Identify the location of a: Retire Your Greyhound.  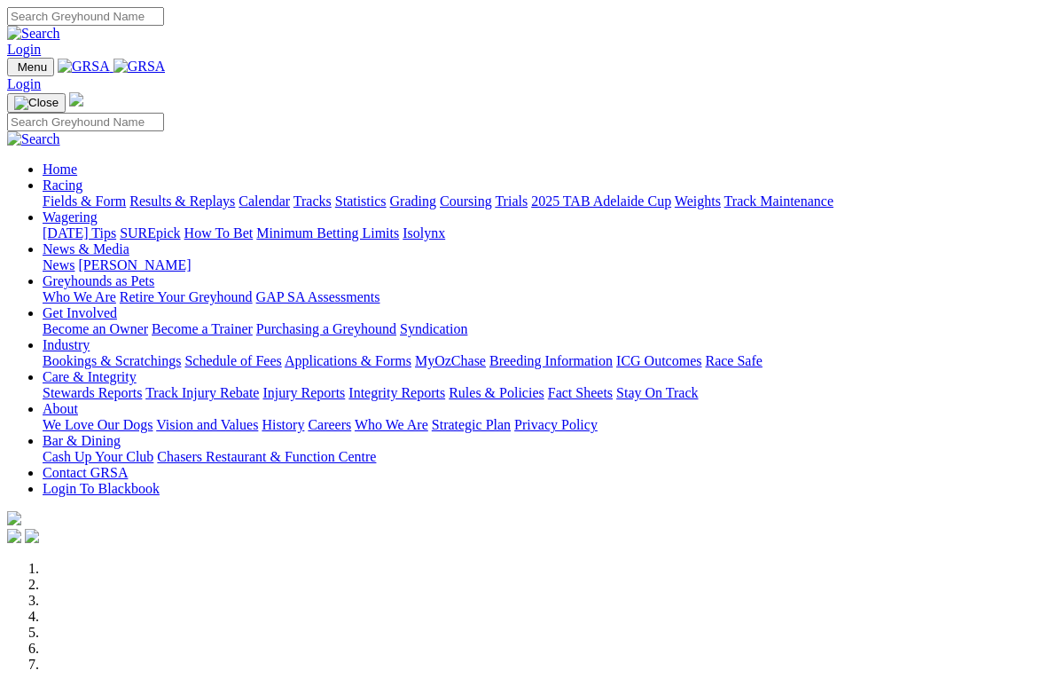
(186, 296).